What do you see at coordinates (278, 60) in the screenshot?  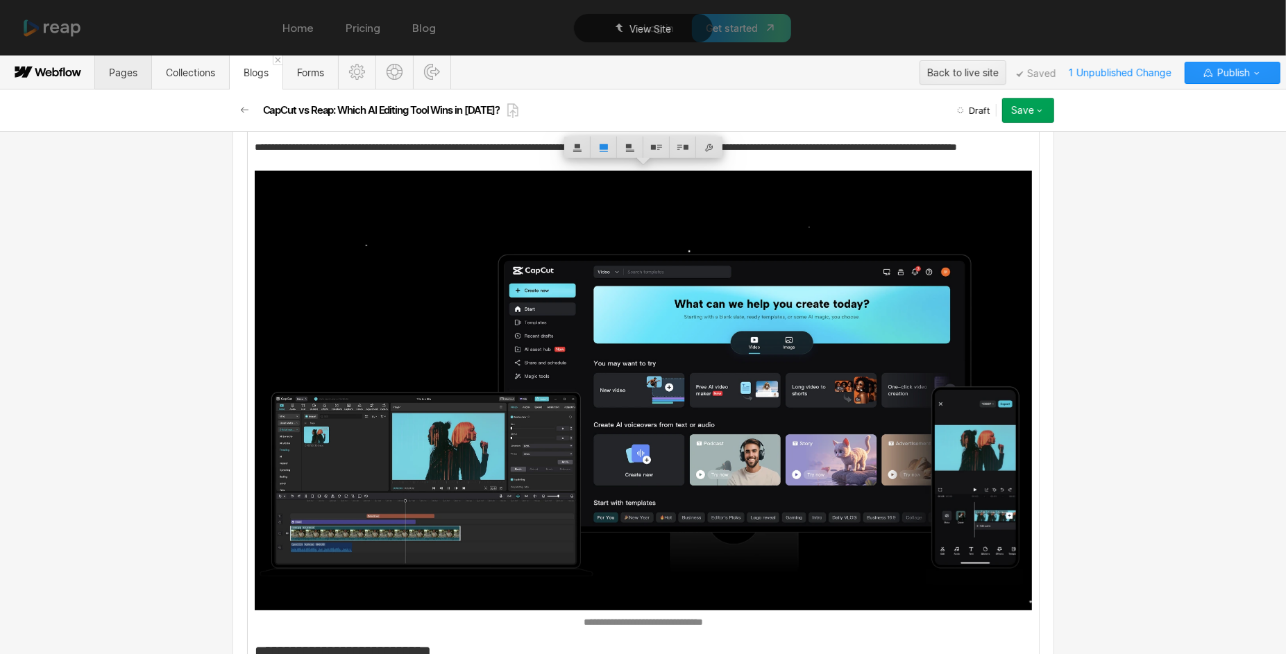 I see `a: Close 'Blogs' tab` at bounding box center [278, 60].